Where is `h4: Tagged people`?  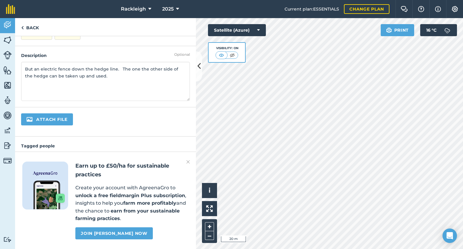
h4: Tagged people is located at coordinates (106, 146).